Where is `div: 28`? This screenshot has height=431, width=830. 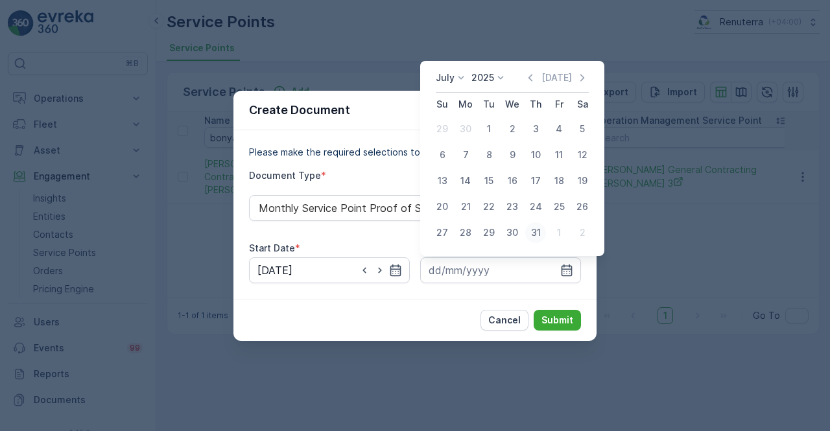
div: 28 is located at coordinates (465, 233).